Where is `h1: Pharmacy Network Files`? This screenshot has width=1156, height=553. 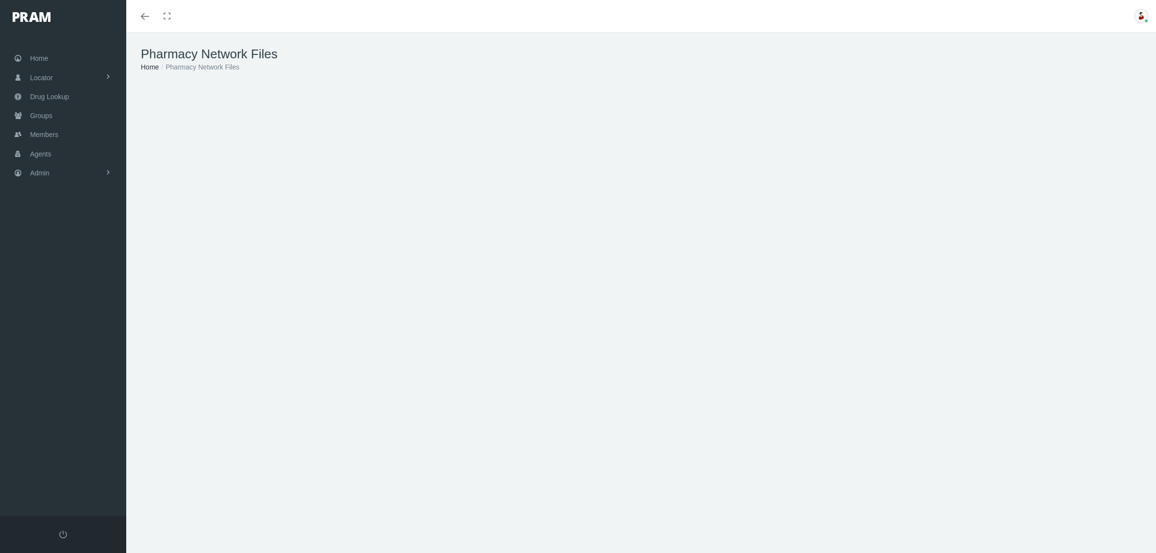 h1: Pharmacy Network Files is located at coordinates (641, 54).